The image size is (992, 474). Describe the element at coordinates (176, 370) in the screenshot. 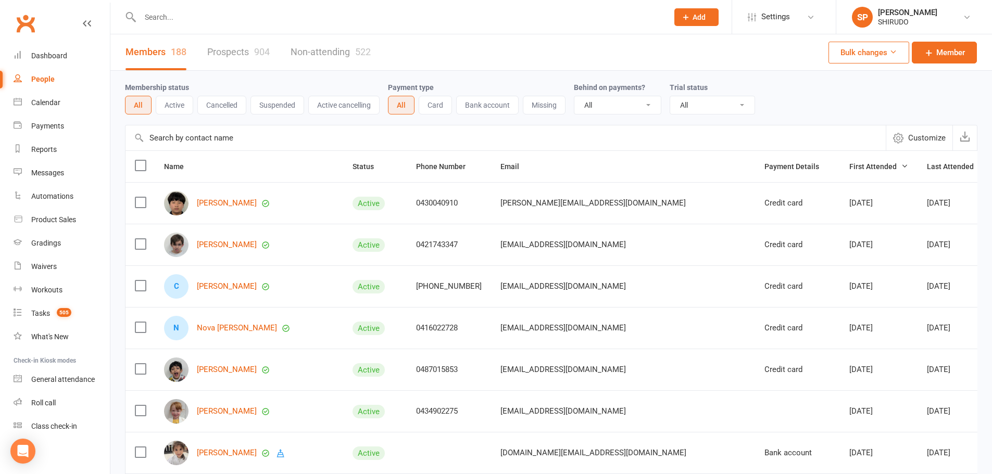

I see `img: Vedang` at that location.